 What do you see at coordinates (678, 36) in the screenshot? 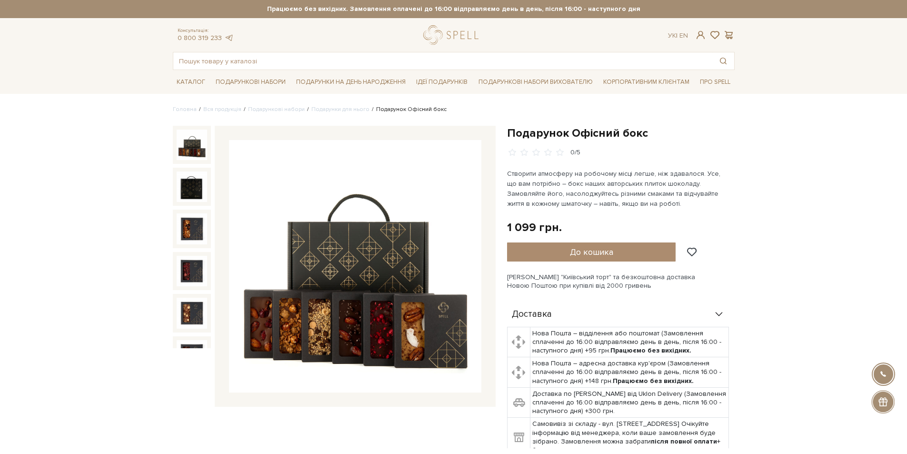
I see `div: Ук` at bounding box center [678, 36].